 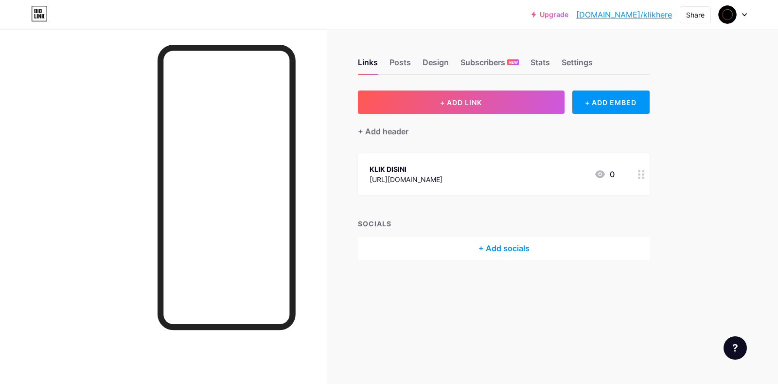 I want to click on div: Links, so click(x=367, y=65).